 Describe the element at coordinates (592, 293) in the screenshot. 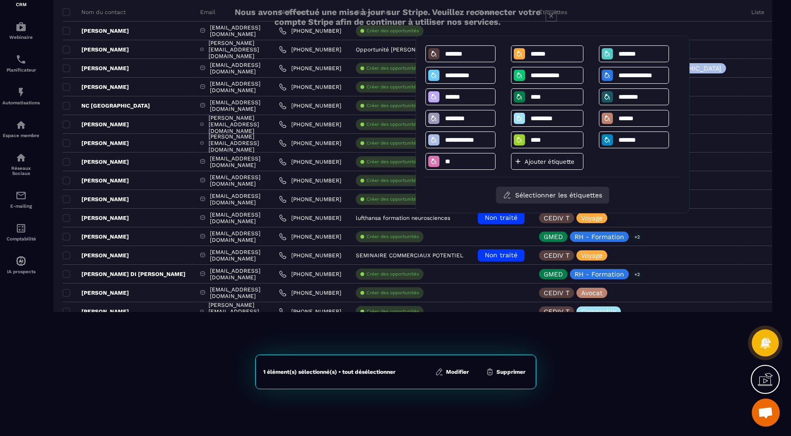

I see `p: Avocat` at that location.